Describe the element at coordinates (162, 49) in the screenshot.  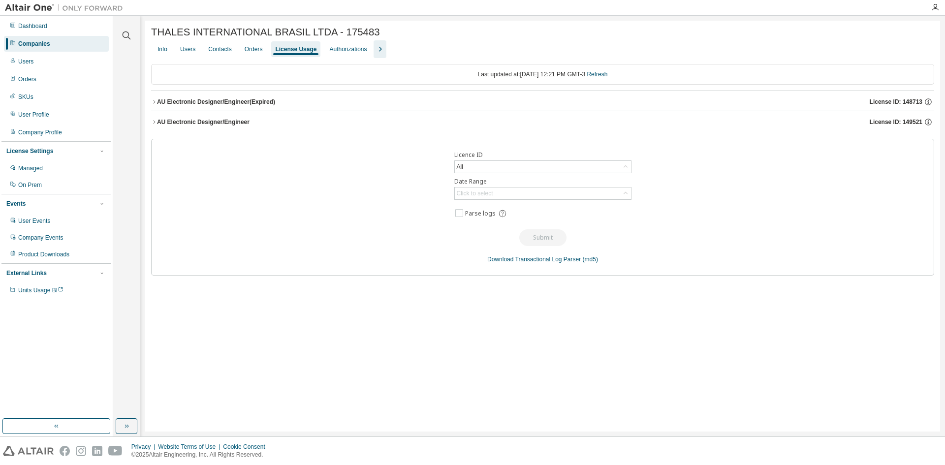
I see `div: Info` at that location.